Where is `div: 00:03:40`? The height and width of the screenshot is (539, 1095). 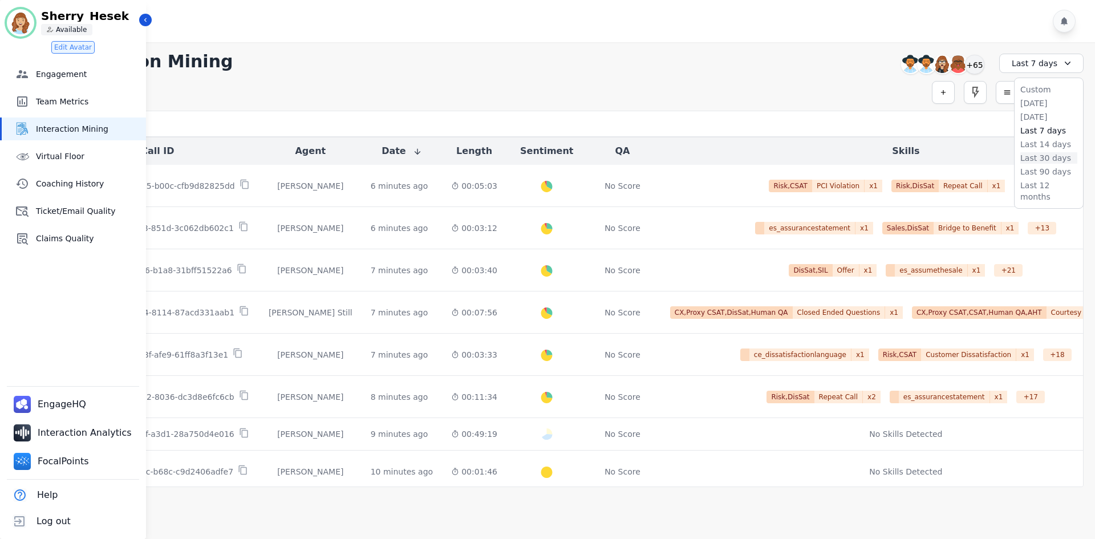 div: 00:03:40 is located at coordinates (474, 270).